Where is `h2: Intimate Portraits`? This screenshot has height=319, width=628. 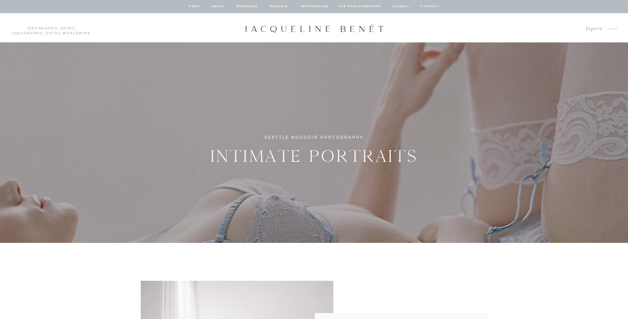
h2: Intimate Portraits is located at coordinates (314, 154).